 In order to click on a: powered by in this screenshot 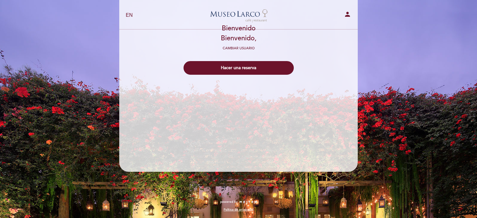, I will do `click(238, 202)`.